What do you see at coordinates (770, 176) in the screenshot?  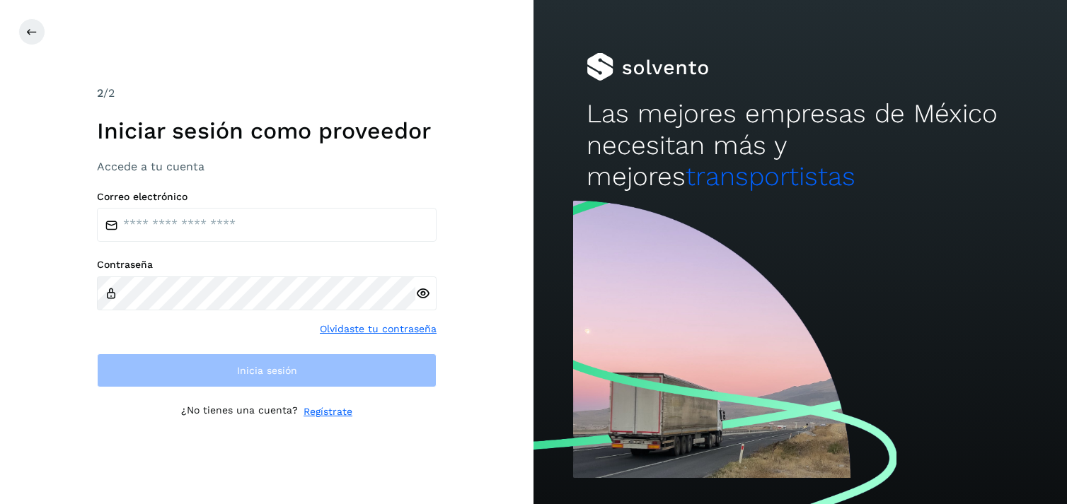 I see `span: transportistas` at bounding box center [770, 176].